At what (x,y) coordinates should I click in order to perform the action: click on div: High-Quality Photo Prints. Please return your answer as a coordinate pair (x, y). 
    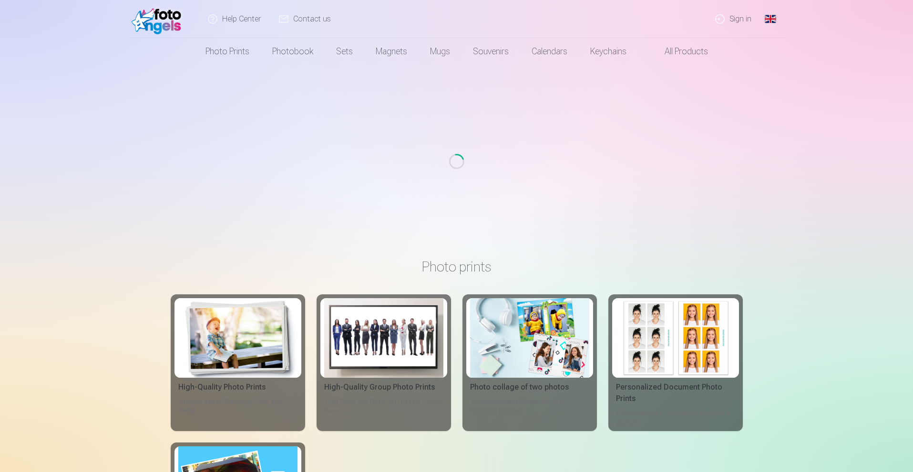
    Looking at the image, I should click on (238, 388).